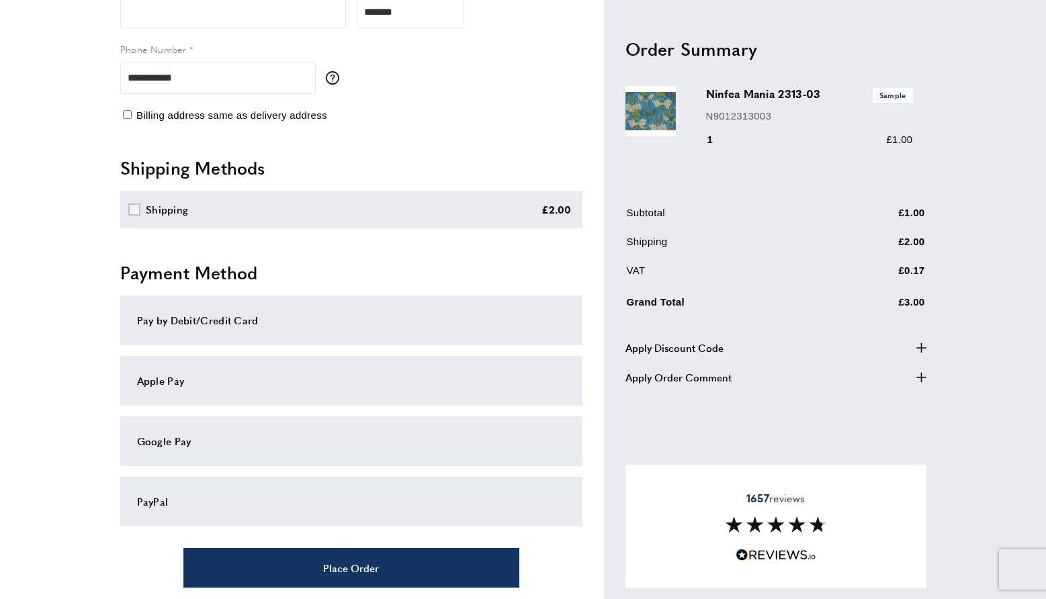  I want to click on td: Subtotal, so click(729, 218).